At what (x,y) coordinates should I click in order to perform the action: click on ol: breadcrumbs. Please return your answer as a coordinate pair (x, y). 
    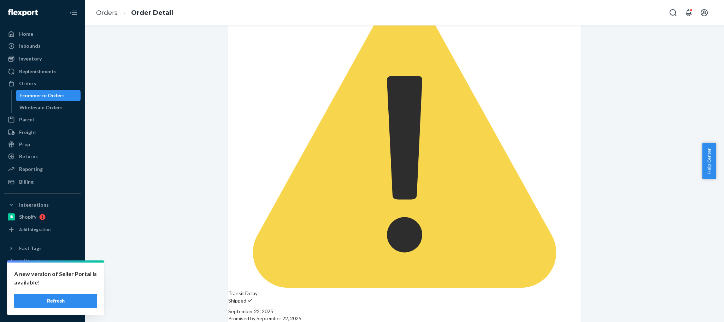
    Looking at the image, I should click on (135, 13).